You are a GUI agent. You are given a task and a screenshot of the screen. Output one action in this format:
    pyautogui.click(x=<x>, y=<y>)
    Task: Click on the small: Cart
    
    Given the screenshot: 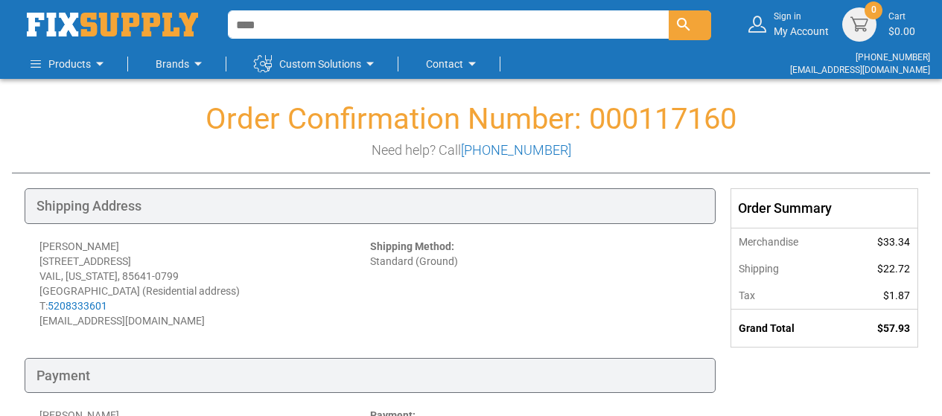 What is the action you would take?
    pyautogui.click(x=902, y=16)
    